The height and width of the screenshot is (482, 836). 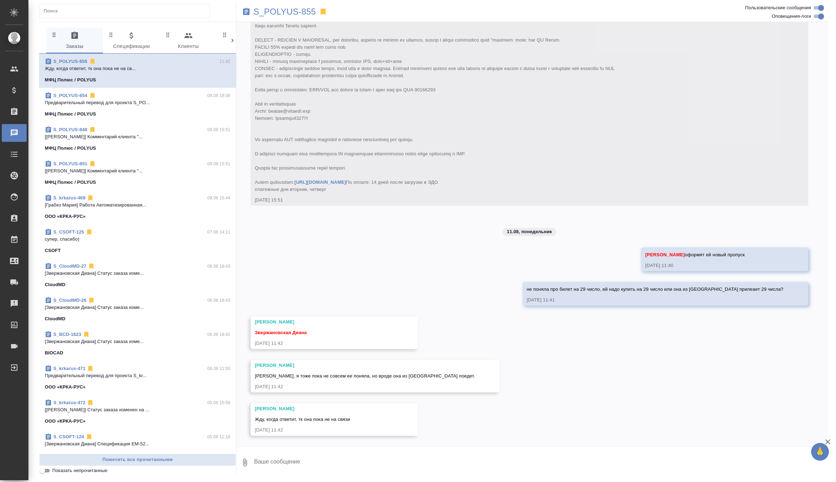 I want to click on input: Поиск, so click(x=127, y=11).